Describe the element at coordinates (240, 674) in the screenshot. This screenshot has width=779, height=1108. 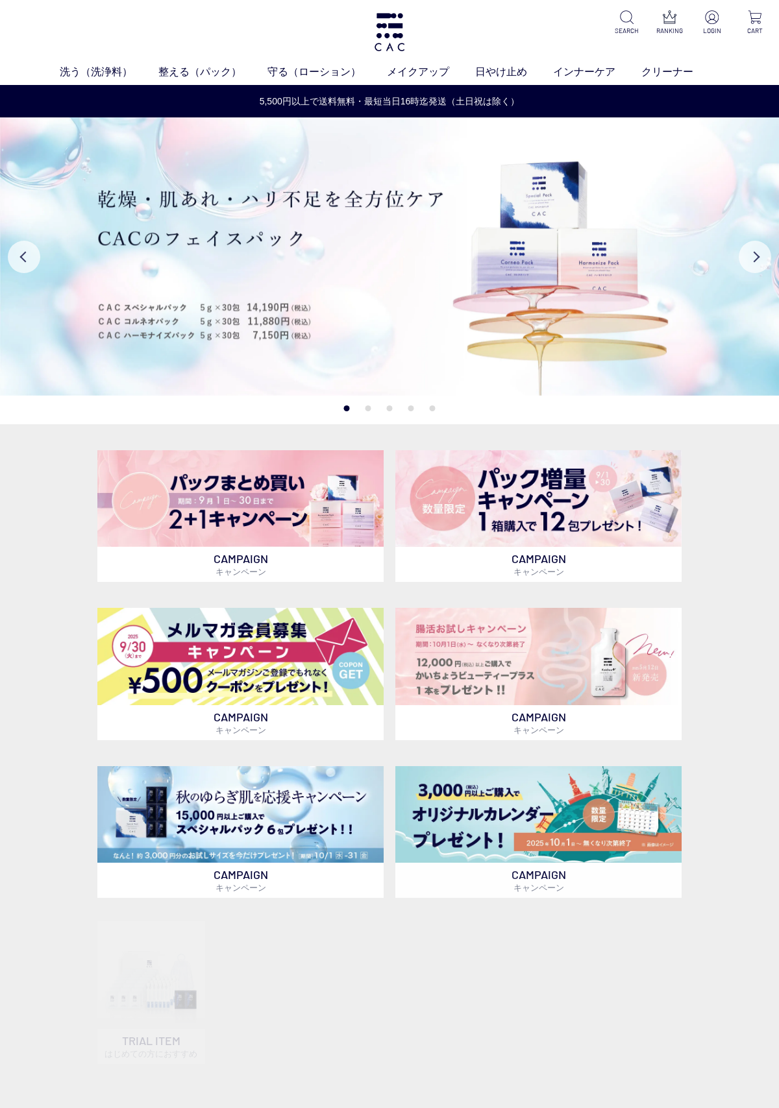
I see `a: メルマガ会員募集 メルマガ会員募集 CAMPAIGNキャンペーン` at that location.